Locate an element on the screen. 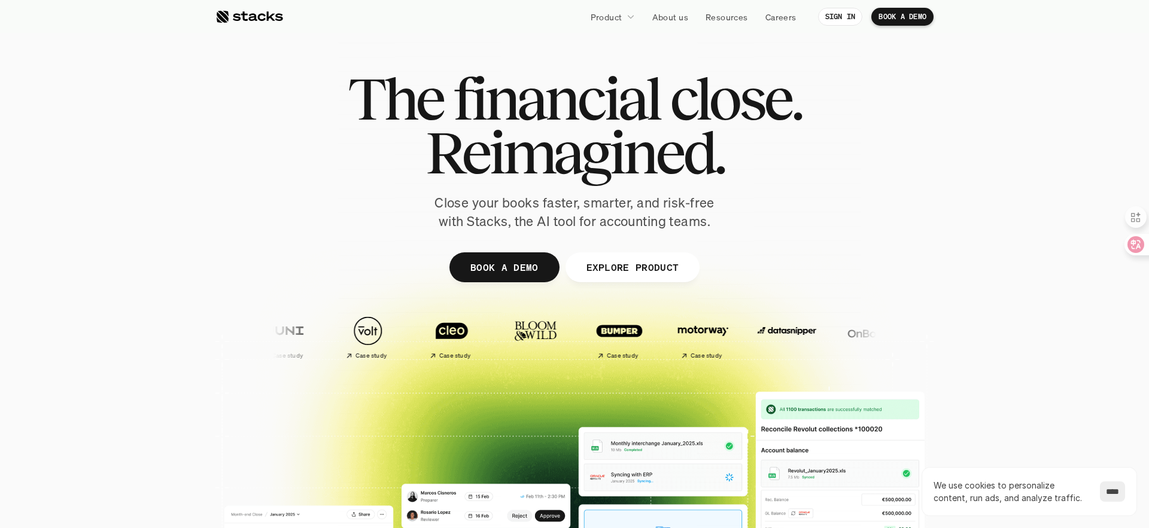 The height and width of the screenshot is (528, 1149). p: SIGN IN is located at coordinates (840, 17).